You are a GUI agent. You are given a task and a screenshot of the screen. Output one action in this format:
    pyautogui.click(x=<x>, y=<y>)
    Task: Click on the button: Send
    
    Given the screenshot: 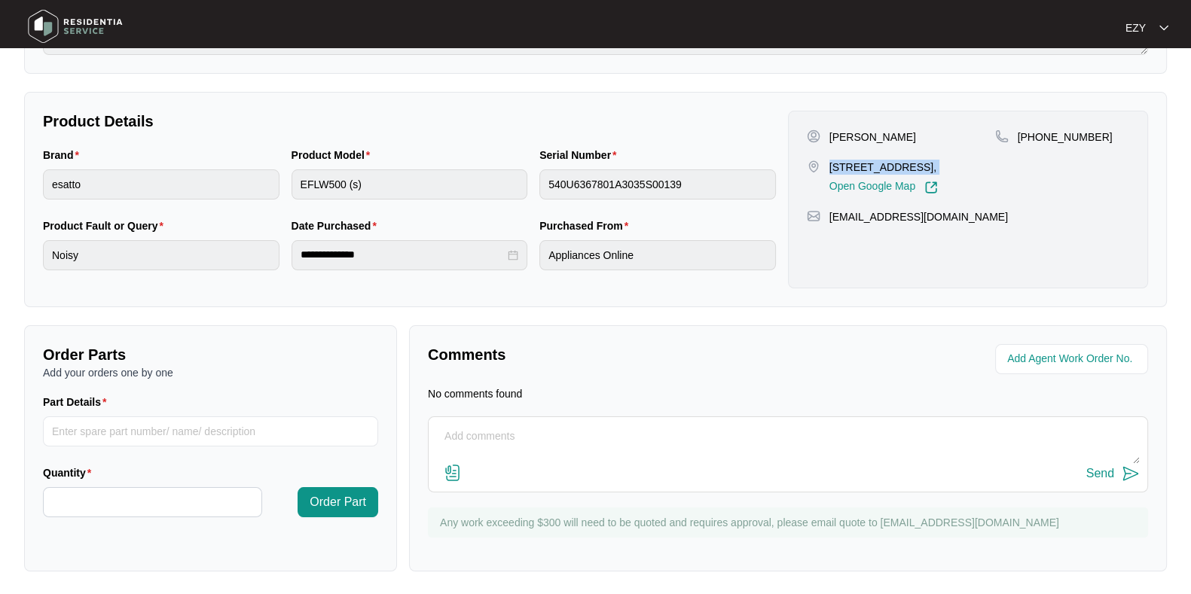 What is the action you would take?
    pyautogui.click(x=1113, y=474)
    